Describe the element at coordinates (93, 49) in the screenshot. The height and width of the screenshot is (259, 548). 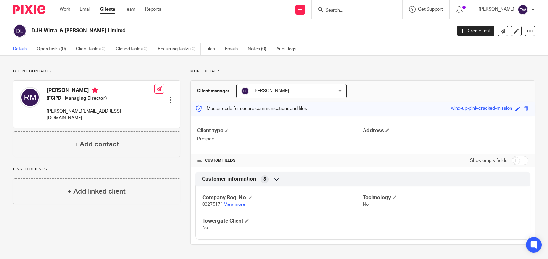
I see `a: Client tasks (0)` at that location.